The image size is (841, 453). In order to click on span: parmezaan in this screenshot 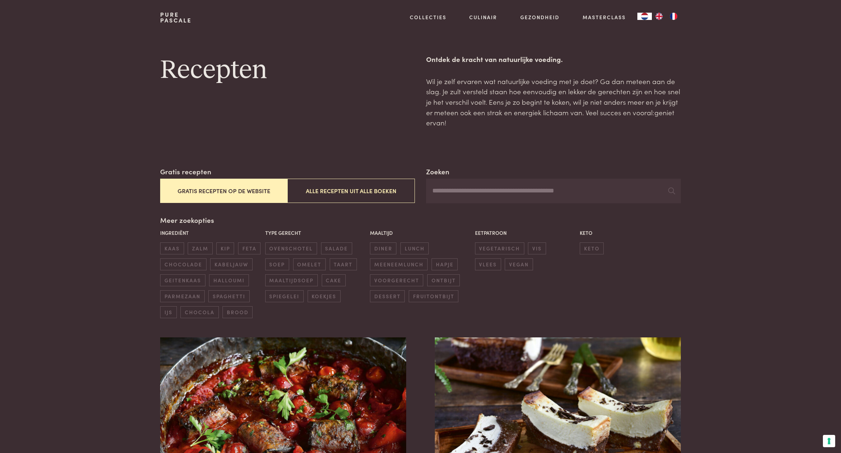, I will do `click(182, 296)`.